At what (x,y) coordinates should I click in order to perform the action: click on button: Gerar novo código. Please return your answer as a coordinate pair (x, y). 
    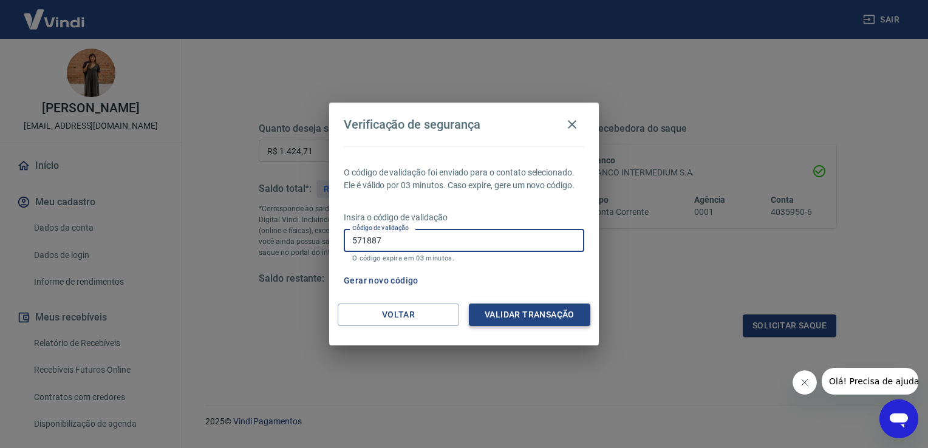
    Looking at the image, I should click on (381, 281).